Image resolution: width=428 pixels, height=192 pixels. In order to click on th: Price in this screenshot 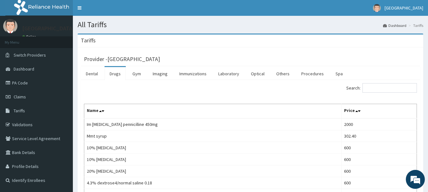, I will do `click(379, 111)`.